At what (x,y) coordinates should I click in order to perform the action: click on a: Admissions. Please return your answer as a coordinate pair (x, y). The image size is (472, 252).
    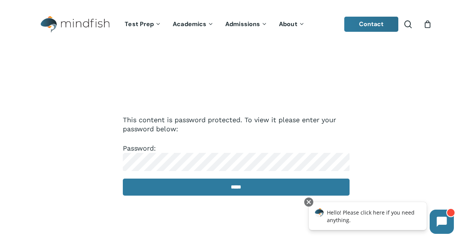
    Looking at the image, I should click on (247, 24).